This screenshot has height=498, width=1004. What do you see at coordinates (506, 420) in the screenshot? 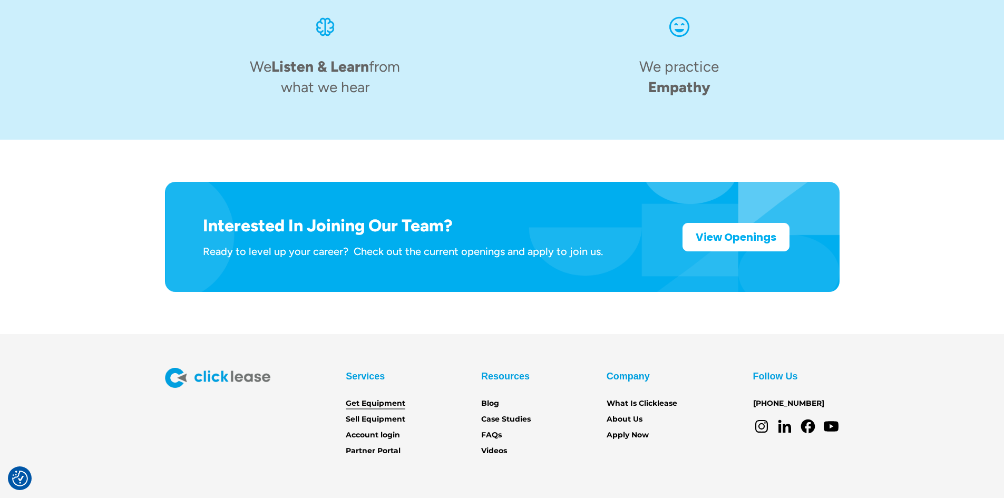
I see `a: Case Studies` at bounding box center [506, 420].